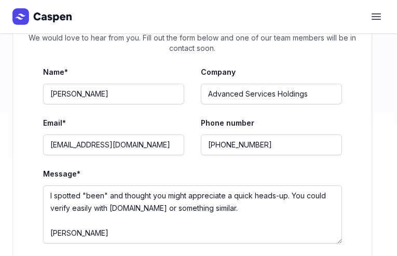 Image resolution: width=397 pixels, height=256 pixels. I want to click on label: Phone number, so click(272, 123).